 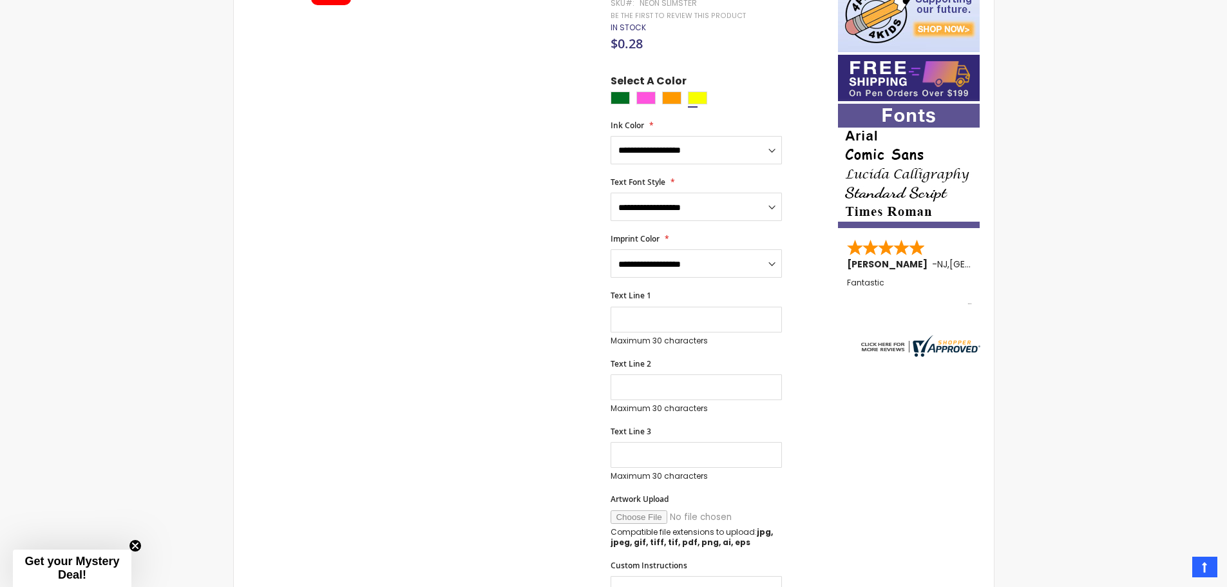 What do you see at coordinates (646, 98) in the screenshot?
I see `div: Pink` at bounding box center [646, 98].